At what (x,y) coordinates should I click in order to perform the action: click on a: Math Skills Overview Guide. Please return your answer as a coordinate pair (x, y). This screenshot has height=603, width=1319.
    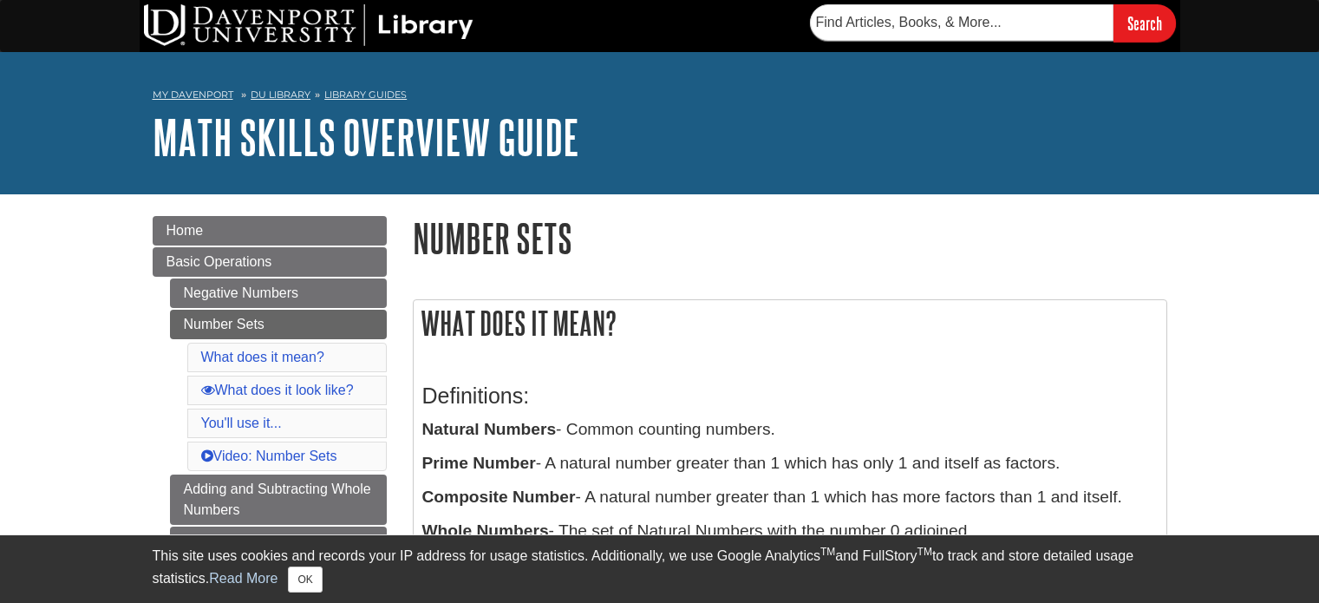
    Looking at the image, I should click on (366, 137).